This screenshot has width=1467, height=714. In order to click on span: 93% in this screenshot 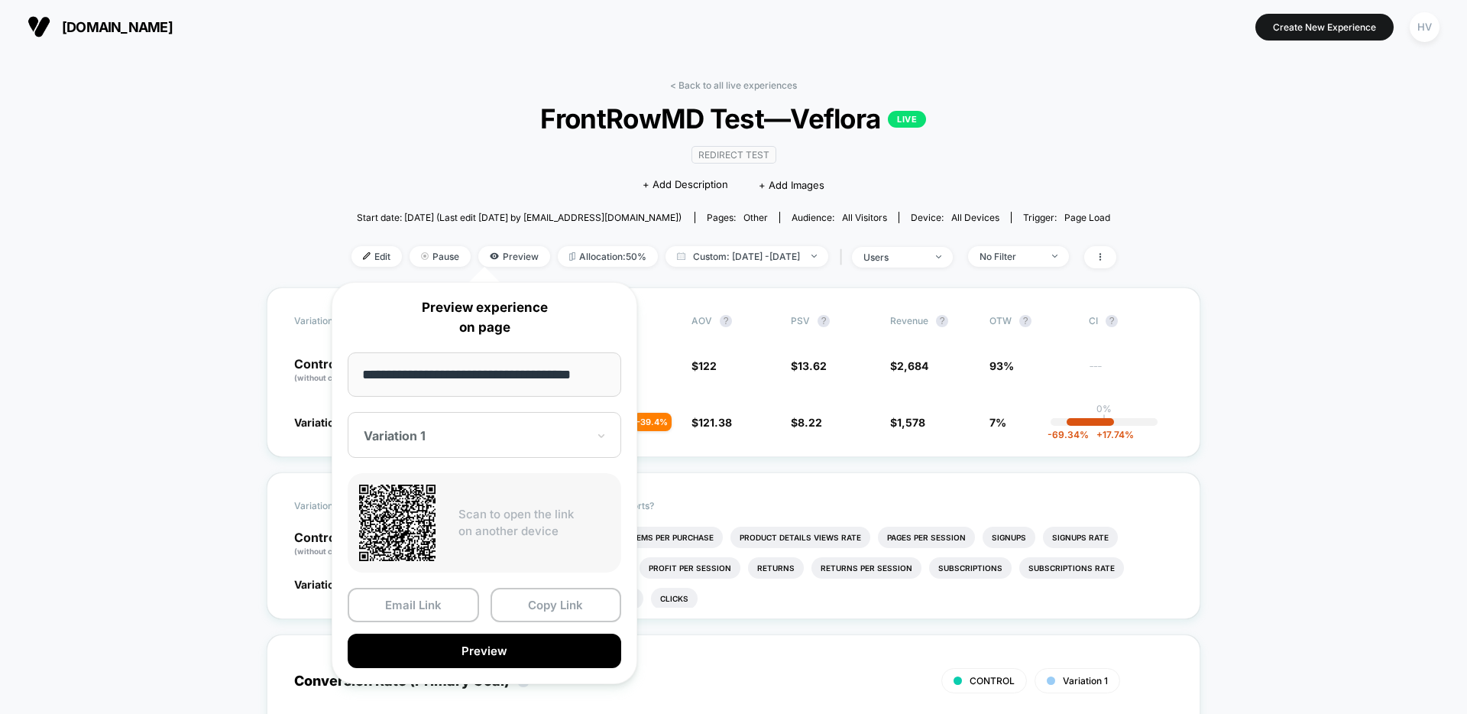, I will do `click(1002, 365)`.